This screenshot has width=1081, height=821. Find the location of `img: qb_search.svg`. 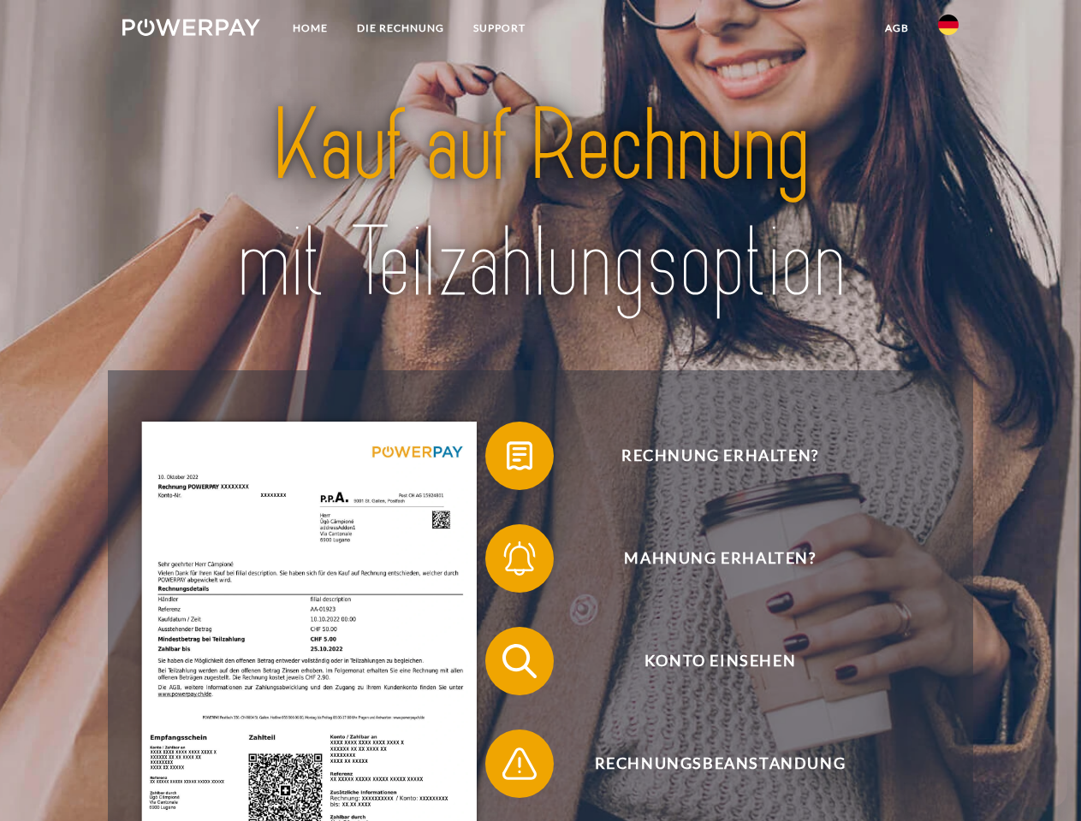

img: qb_search.svg is located at coordinates (519, 661).